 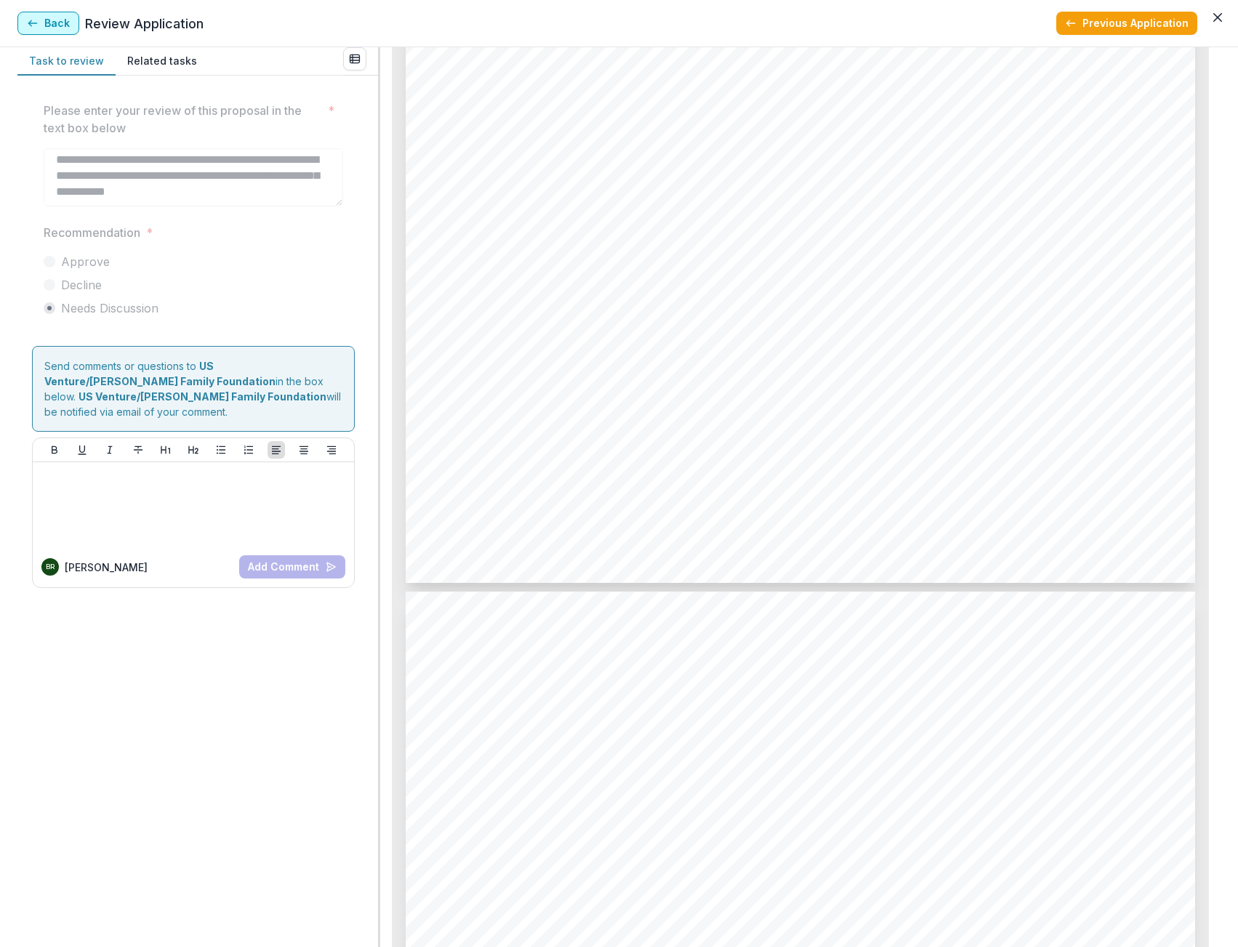 What do you see at coordinates (560, 635) in the screenshot?
I see `span: VICODEC - 2025 - Grant Application` at bounding box center [560, 635].